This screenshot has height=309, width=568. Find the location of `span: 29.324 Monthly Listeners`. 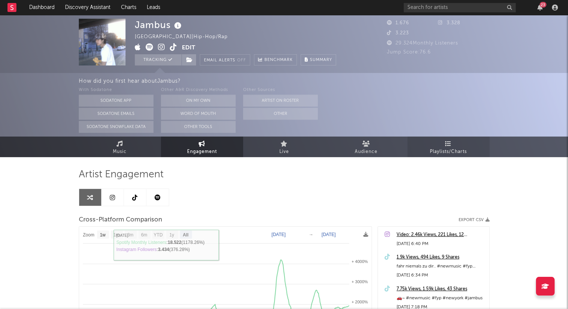

span: 29.324 Monthly Listeners is located at coordinates (422, 43).